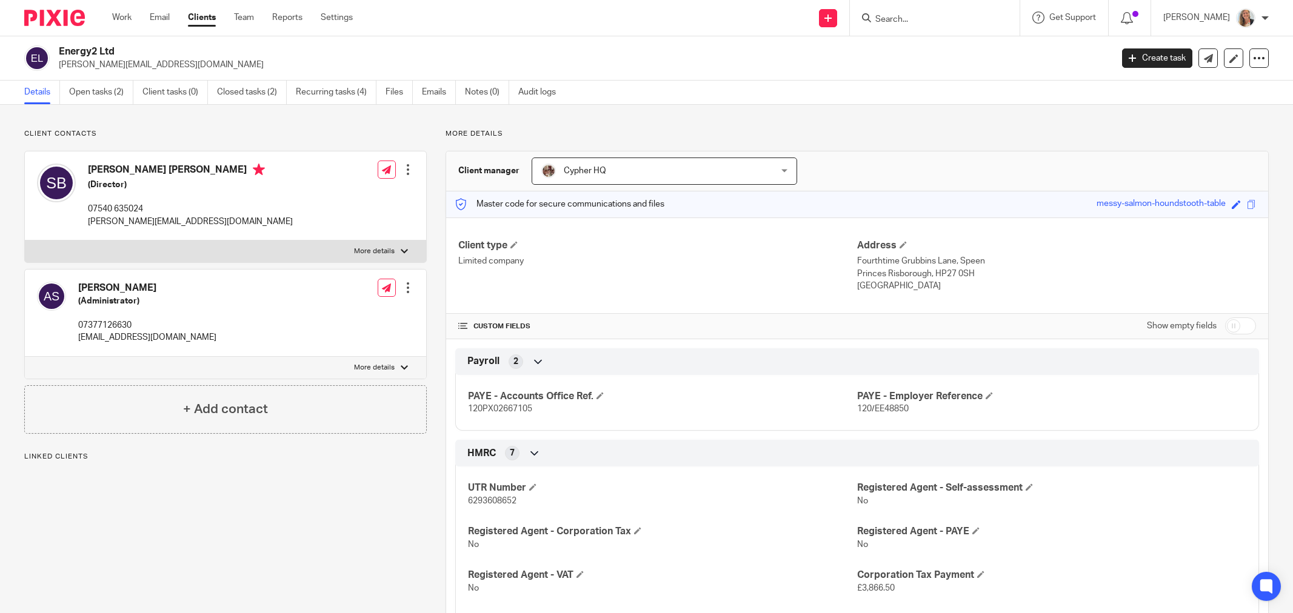 This screenshot has height=613, width=1293. What do you see at coordinates (122, 18) in the screenshot?
I see `a: Work` at bounding box center [122, 18].